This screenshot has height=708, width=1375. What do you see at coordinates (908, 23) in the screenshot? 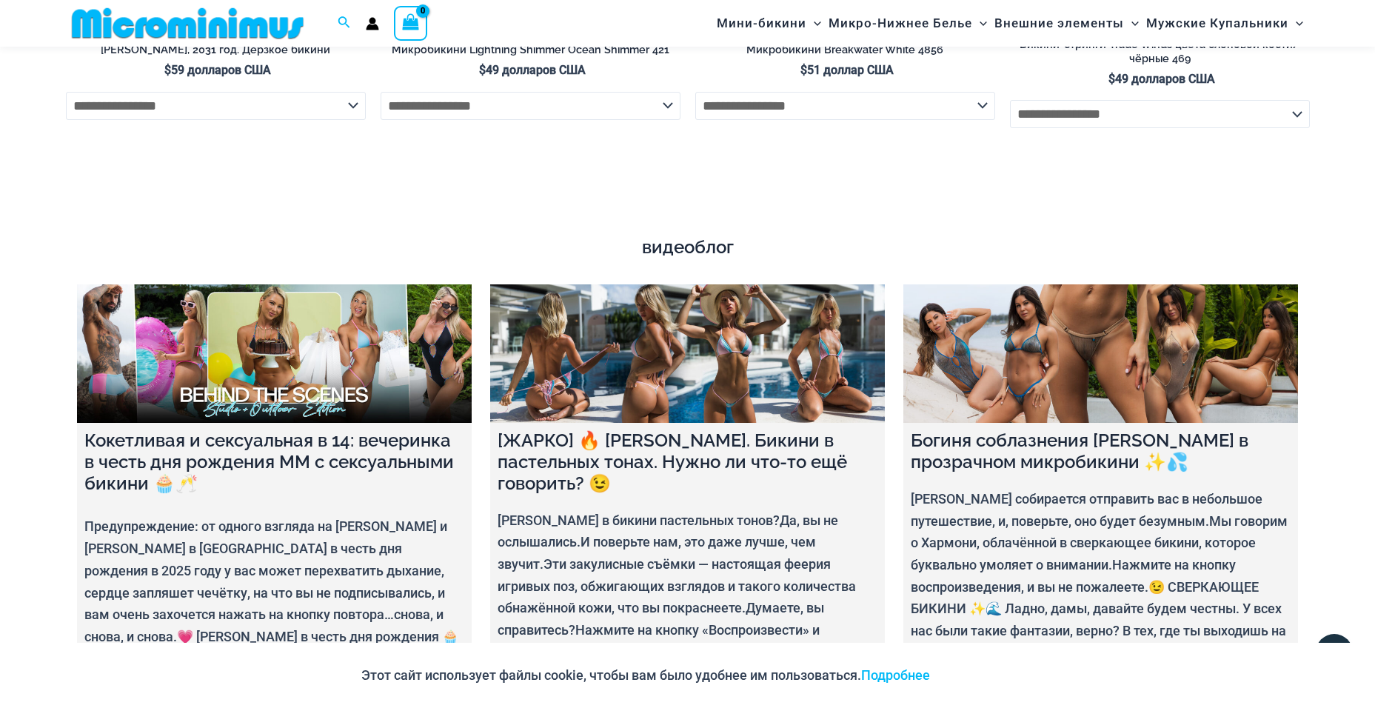
I see `a: Микро-Нижнее БельеПереключение менюПереключение меню` at bounding box center [908, 23].